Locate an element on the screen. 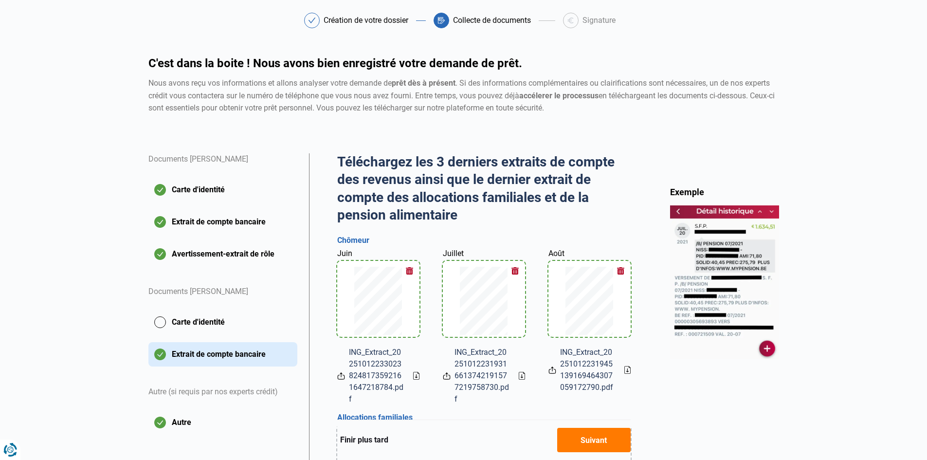  span: ING_Extract_202510122330238248173592161647218784.pdf is located at coordinates (377, 376).